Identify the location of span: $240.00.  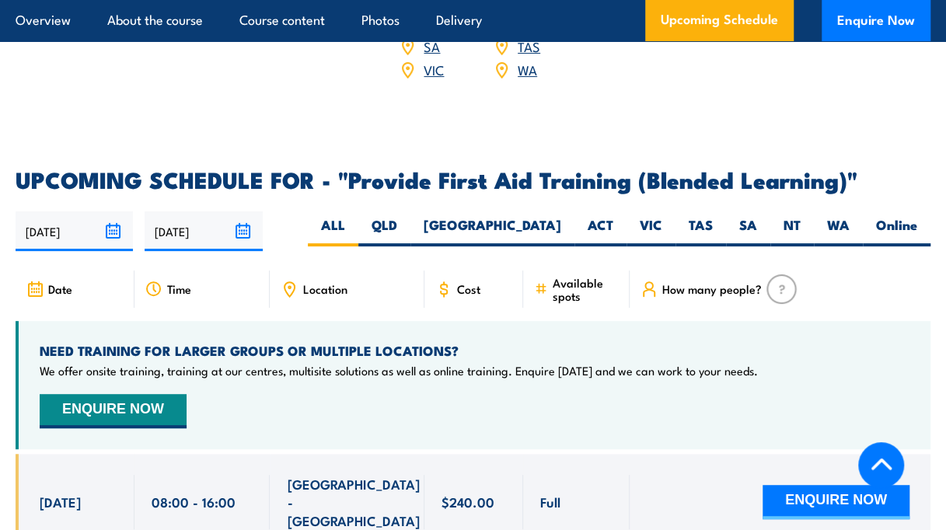
(468, 501).